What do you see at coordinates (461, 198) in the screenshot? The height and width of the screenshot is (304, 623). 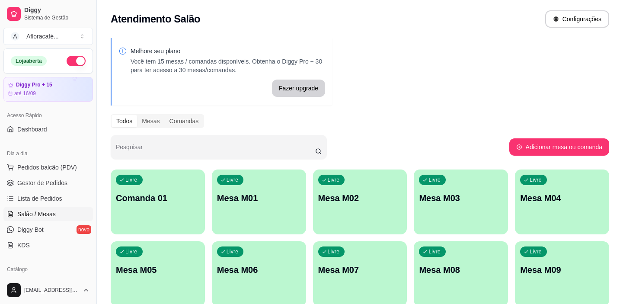 I see `p: Mesa M03` at bounding box center [461, 198].